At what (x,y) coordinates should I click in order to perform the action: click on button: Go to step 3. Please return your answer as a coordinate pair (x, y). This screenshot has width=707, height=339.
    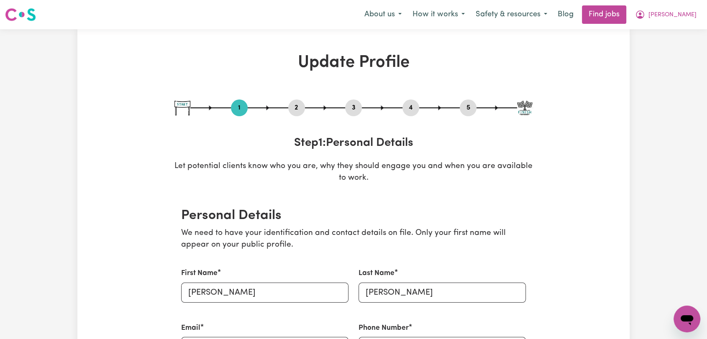
    Looking at the image, I should click on (354, 108).